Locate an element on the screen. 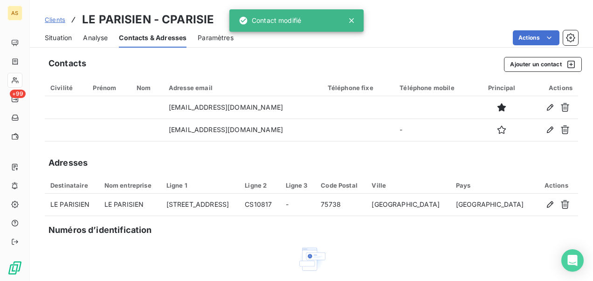 This screenshot has width=593, height=281. h5: Contacts is located at coordinates (67, 63).